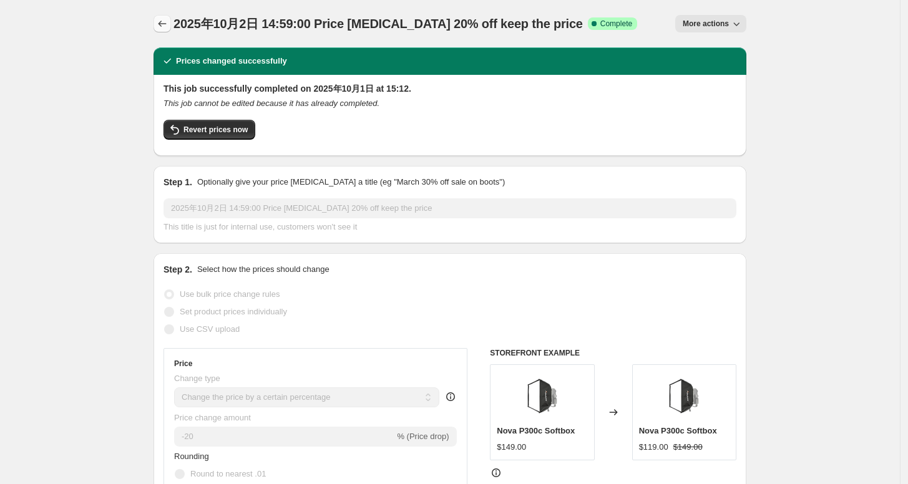 Image resolution: width=908 pixels, height=484 pixels. Describe the element at coordinates (710, 24) in the screenshot. I see `button: More actions` at that location.